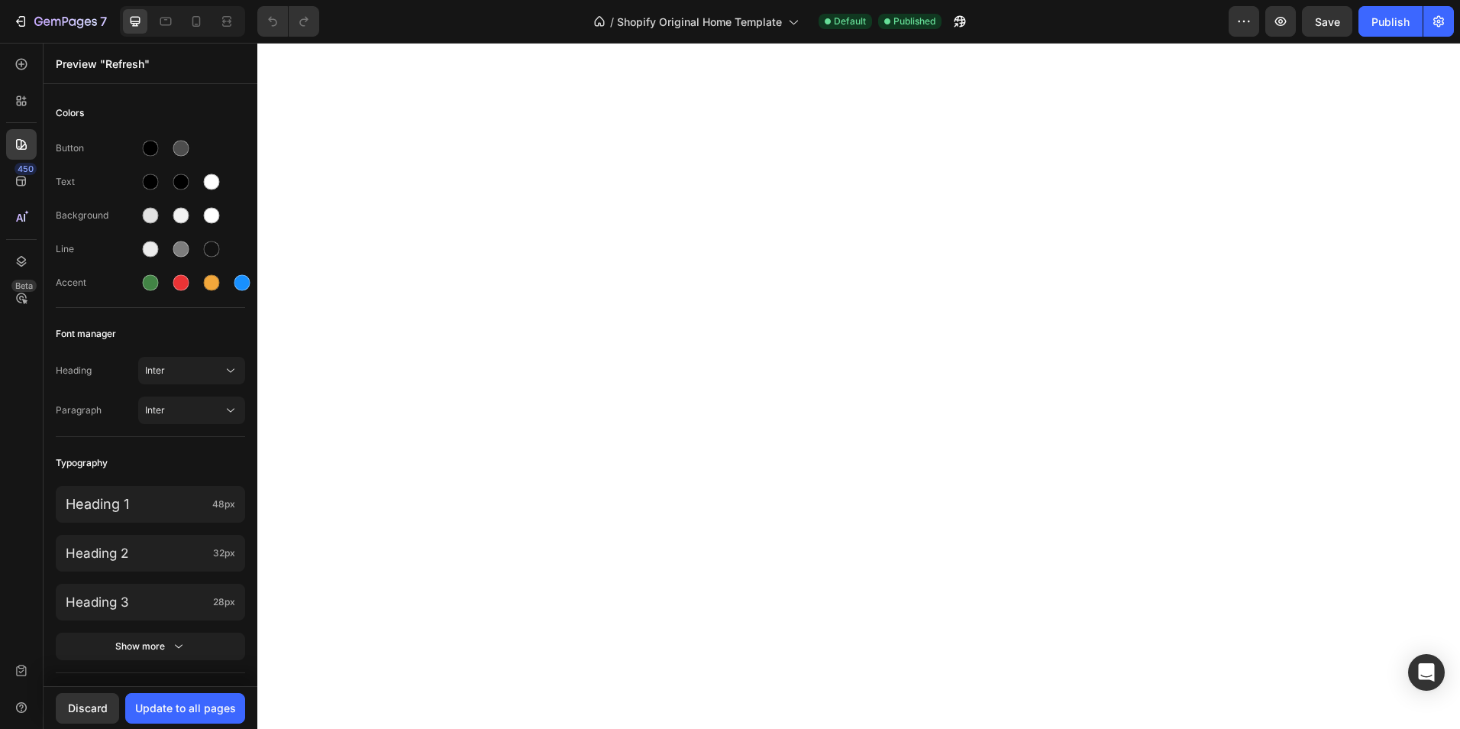 This screenshot has height=729, width=1460. Describe the element at coordinates (136, 553) in the screenshot. I see `p: Heading 2` at that location.